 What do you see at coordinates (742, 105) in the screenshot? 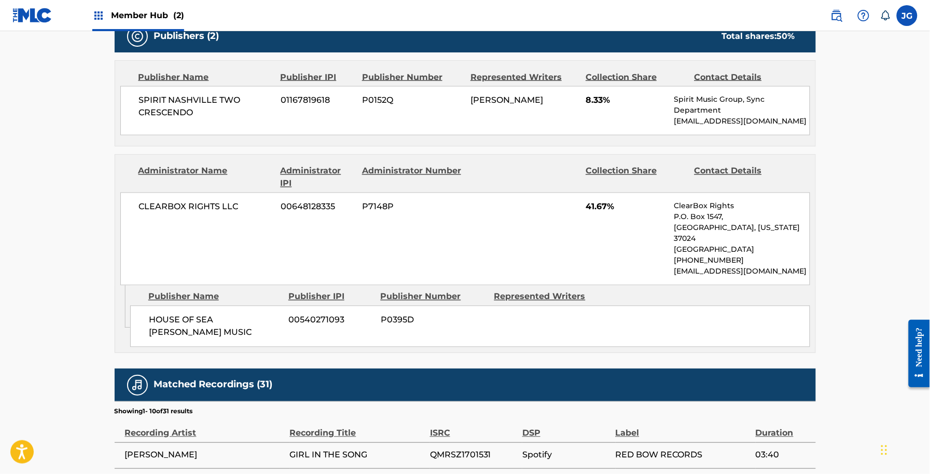
I see `p: Spirit Music Group, Sync Department` at bounding box center [742, 105].